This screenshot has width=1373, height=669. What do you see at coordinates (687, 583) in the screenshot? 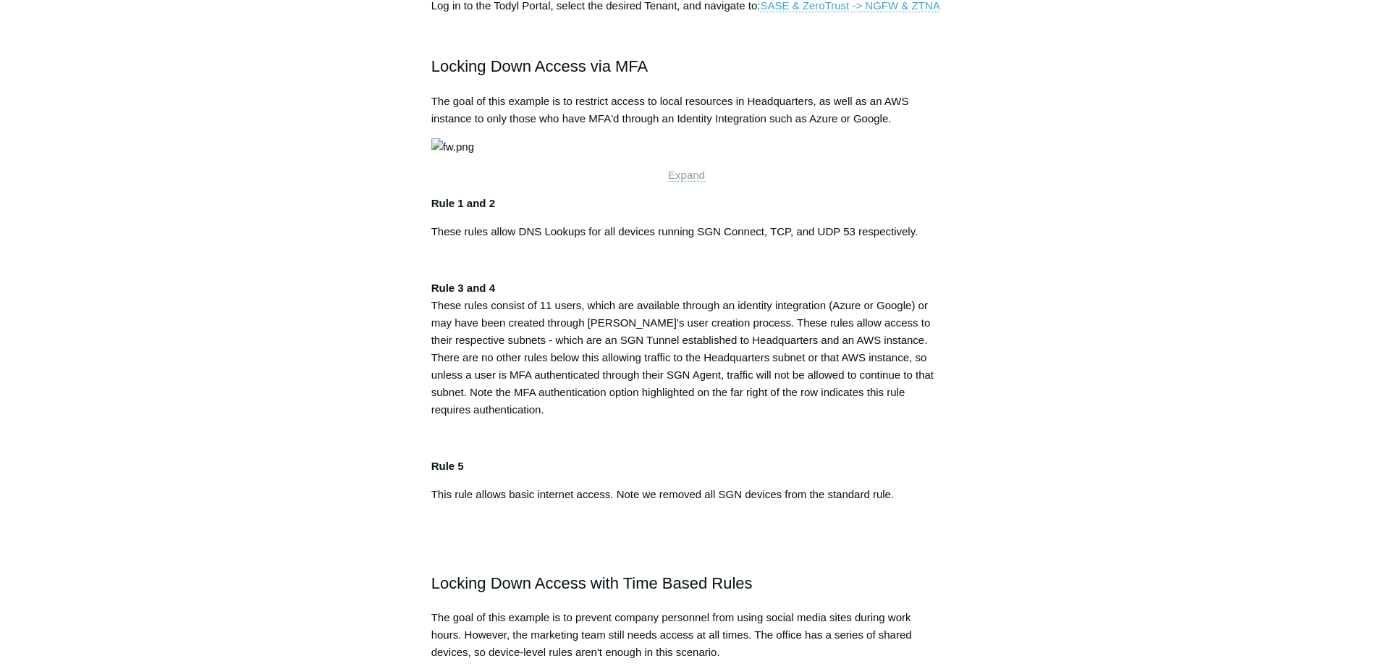
I see `h2: Locking Down Access with Time Based Rules` at bounding box center [687, 583].